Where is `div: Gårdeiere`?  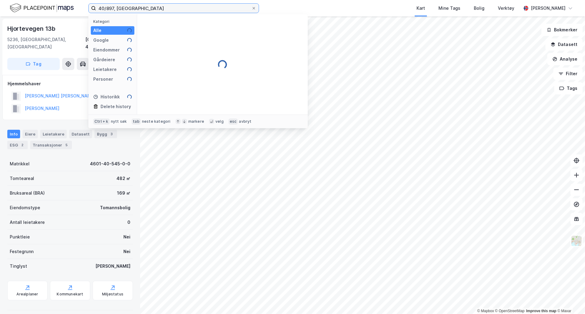
div: Gårdeiere is located at coordinates (104, 60).